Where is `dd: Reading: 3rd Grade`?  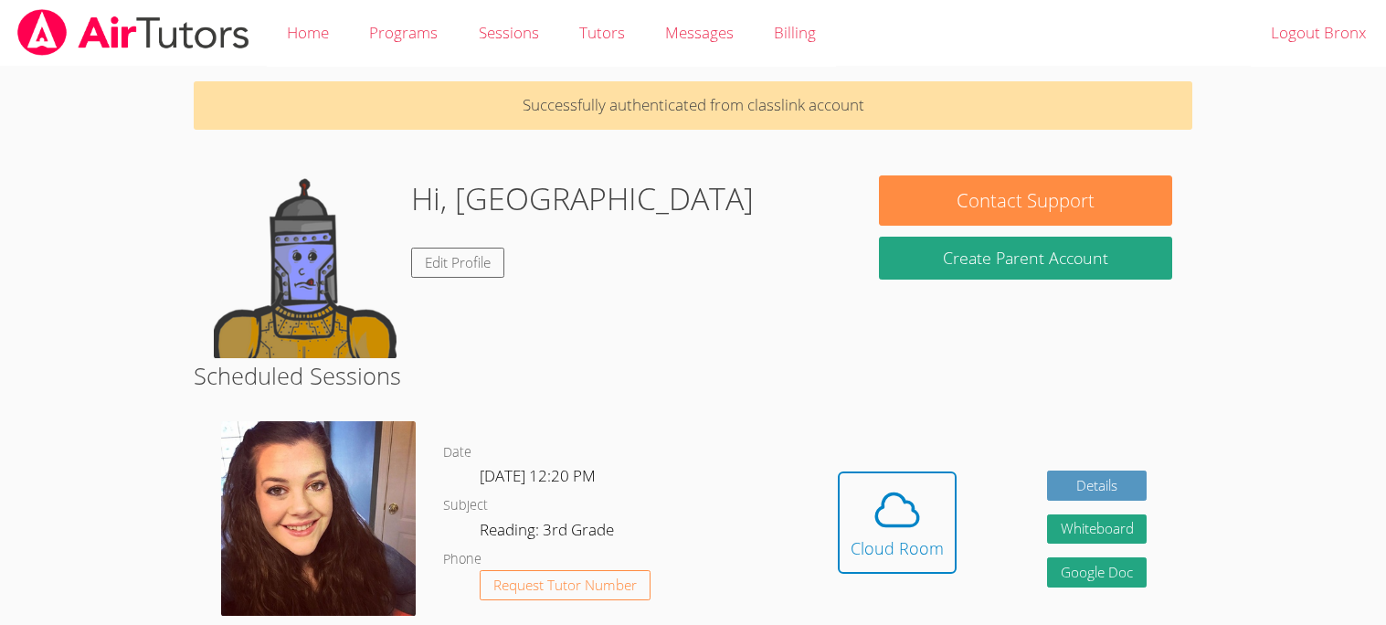
dd: Reading: 3rd Grade is located at coordinates (548, 533).